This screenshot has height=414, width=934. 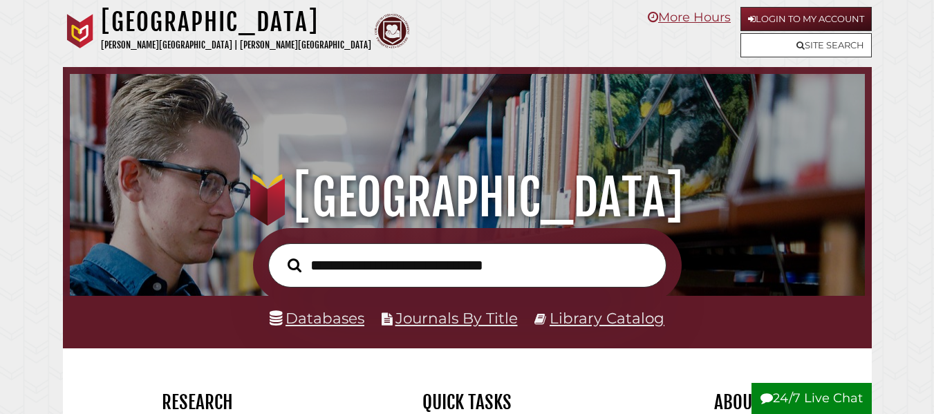 I want to click on img: Calvin University, so click(x=80, y=31).